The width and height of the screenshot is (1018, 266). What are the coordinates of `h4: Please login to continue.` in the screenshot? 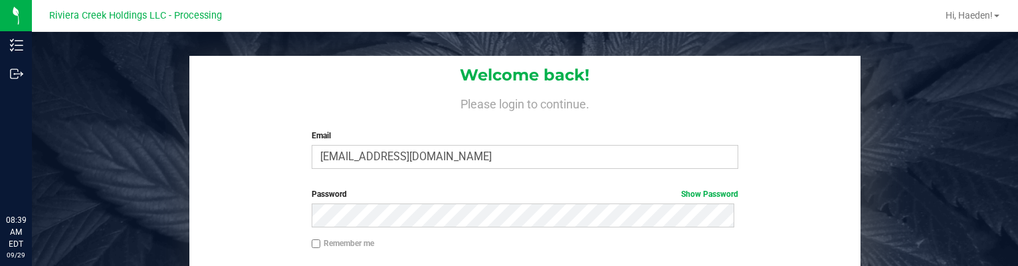 It's located at (524, 103).